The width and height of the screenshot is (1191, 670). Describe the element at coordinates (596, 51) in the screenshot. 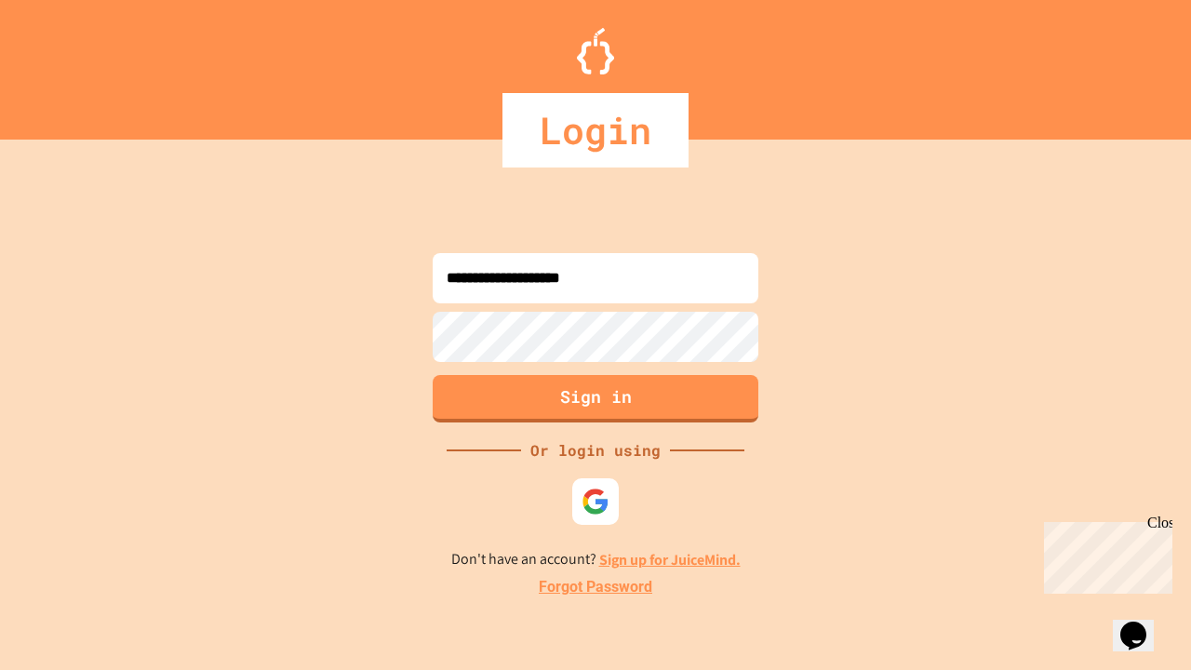

I see `img: Logo.svg` at that location.